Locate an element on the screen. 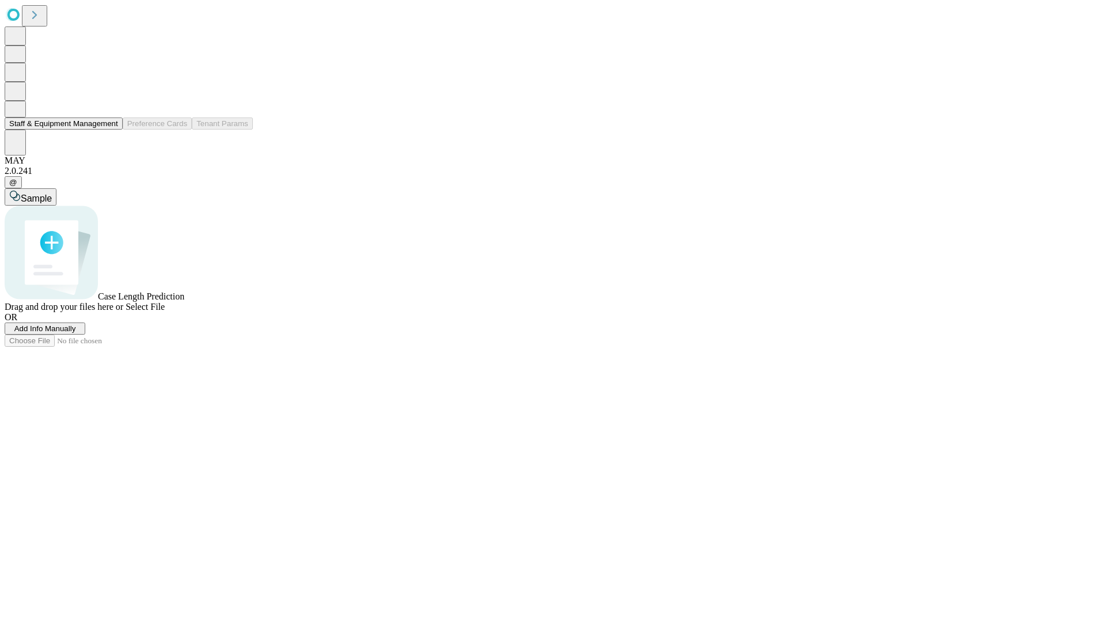  span: Drag and drop your files here or is located at coordinates (64, 307).